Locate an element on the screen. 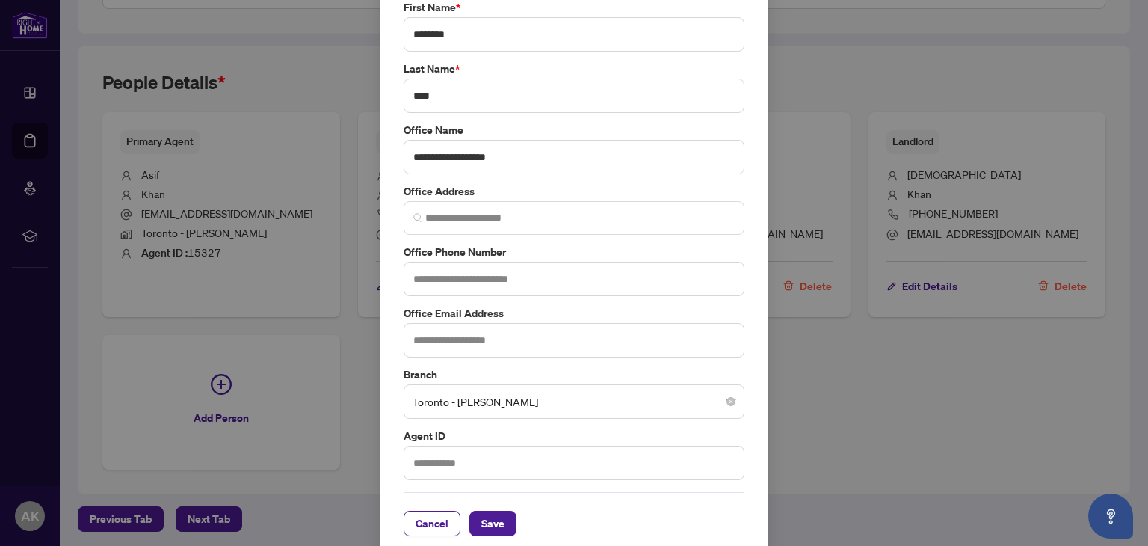 The height and width of the screenshot is (546, 1148). label: Last Name is located at coordinates (574, 69).